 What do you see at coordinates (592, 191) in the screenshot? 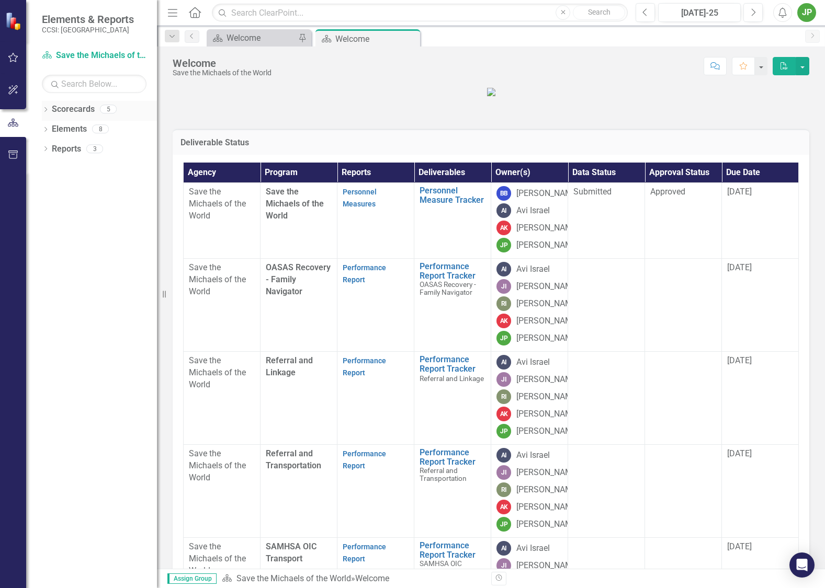
I see `span: Submitted` at bounding box center [592, 191].